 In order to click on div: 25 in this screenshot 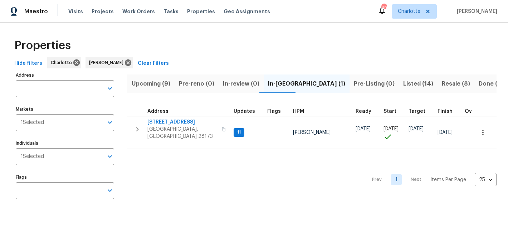, I will do `click(485, 179)`.